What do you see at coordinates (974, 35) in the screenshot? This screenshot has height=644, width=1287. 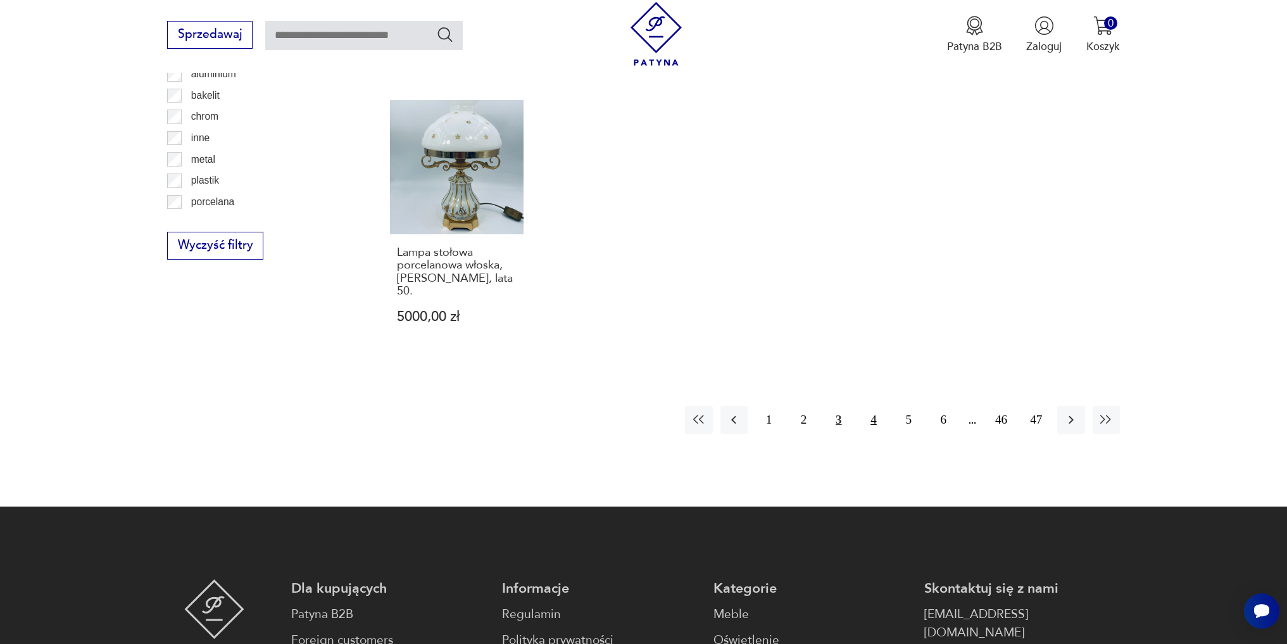 I see `button: Patyna B2B` at bounding box center [974, 35].